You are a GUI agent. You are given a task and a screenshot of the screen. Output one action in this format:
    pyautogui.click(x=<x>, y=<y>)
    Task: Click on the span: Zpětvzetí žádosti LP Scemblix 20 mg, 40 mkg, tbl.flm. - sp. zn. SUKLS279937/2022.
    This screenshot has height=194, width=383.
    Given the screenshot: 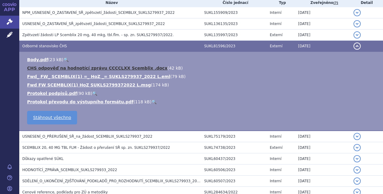 What is the action you would take?
    pyautogui.click(x=98, y=35)
    